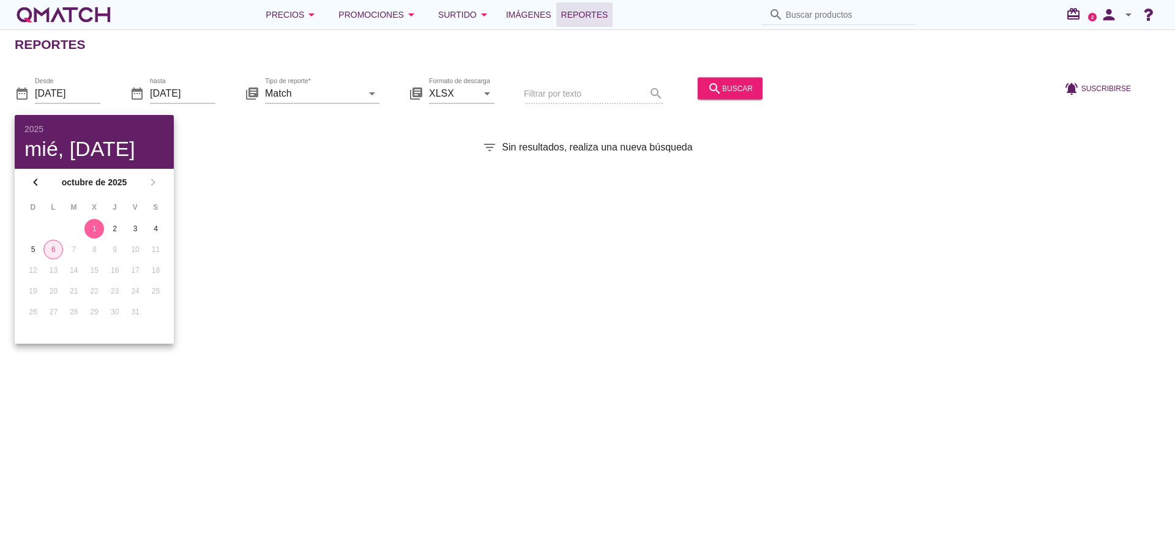  What do you see at coordinates (156, 229) in the screenshot?
I see `button: 4` at bounding box center [156, 229].